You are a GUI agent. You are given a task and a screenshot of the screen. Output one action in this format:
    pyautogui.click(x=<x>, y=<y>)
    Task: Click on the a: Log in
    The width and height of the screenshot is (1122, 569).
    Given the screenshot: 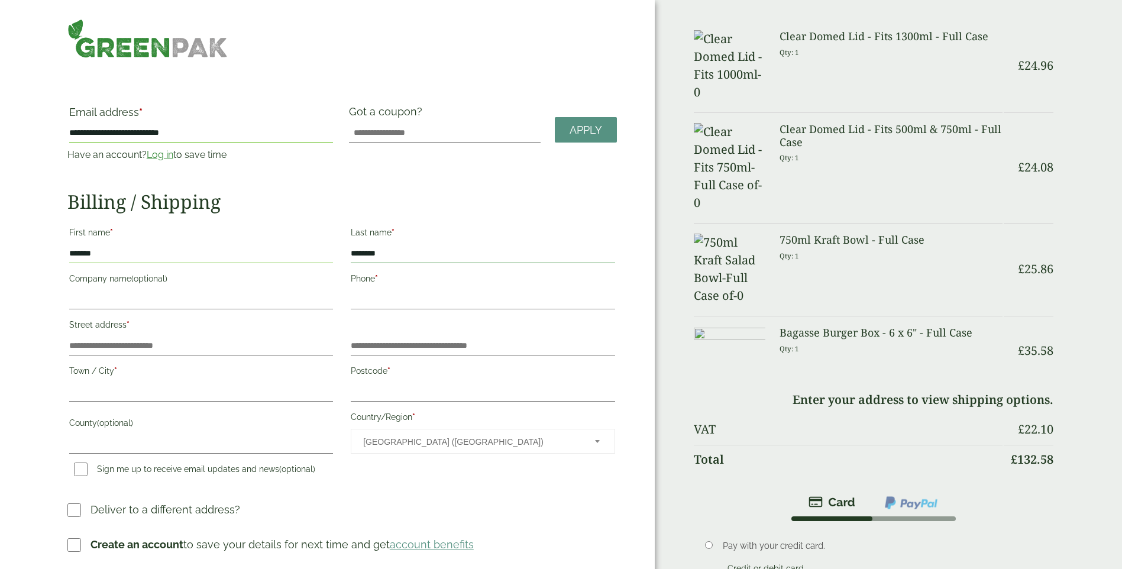 What is the action you would take?
    pyautogui.click(x=160, y=154)
    